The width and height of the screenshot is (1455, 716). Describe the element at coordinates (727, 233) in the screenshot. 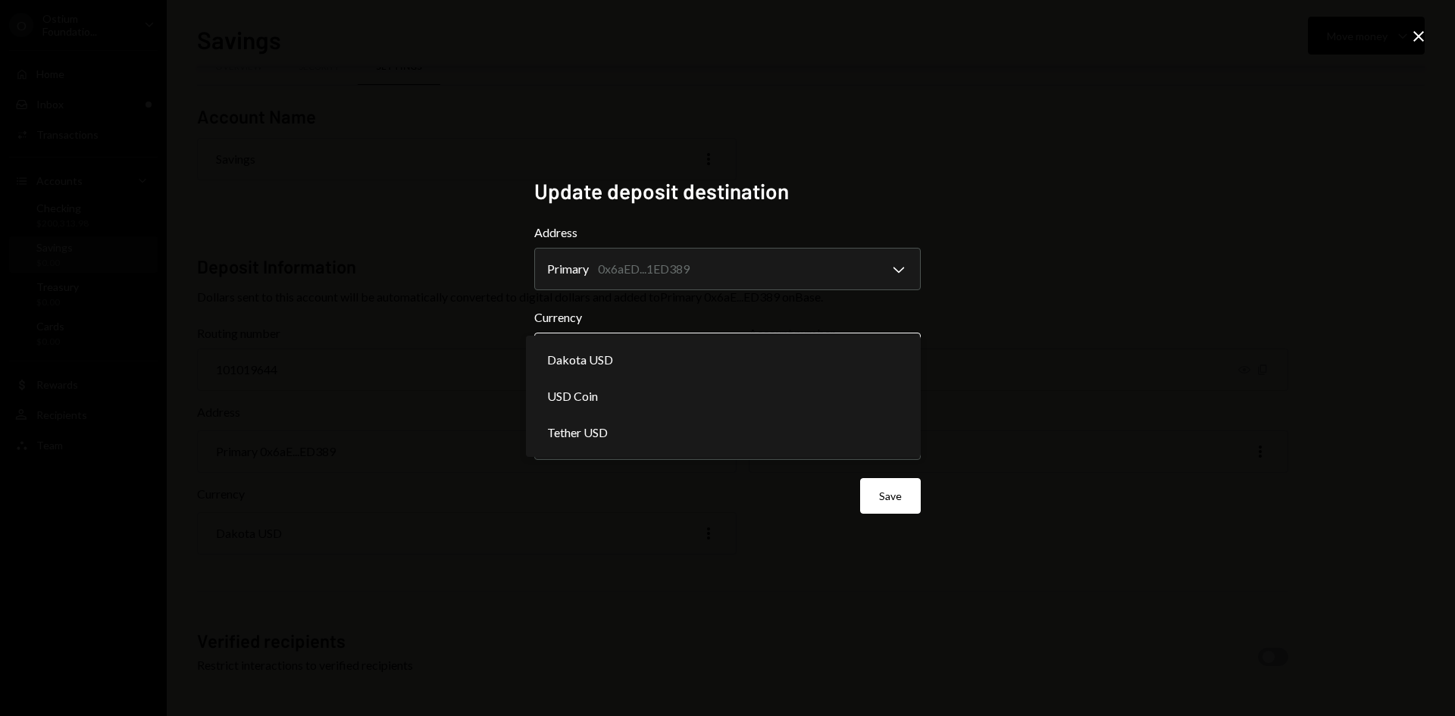

I see `label: Address` at that location.